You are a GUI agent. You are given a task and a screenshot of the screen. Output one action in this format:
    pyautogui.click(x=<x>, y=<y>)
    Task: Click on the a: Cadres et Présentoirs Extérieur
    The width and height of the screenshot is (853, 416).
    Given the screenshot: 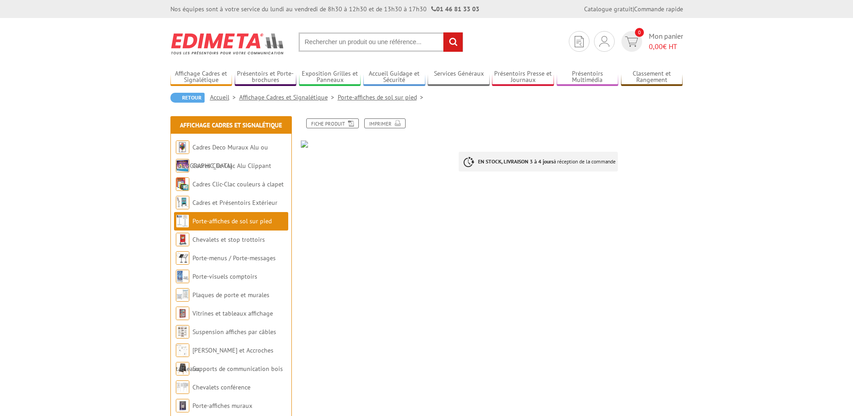 What is the action you would take?
    pyautogui.click(x=235, y=202)
    